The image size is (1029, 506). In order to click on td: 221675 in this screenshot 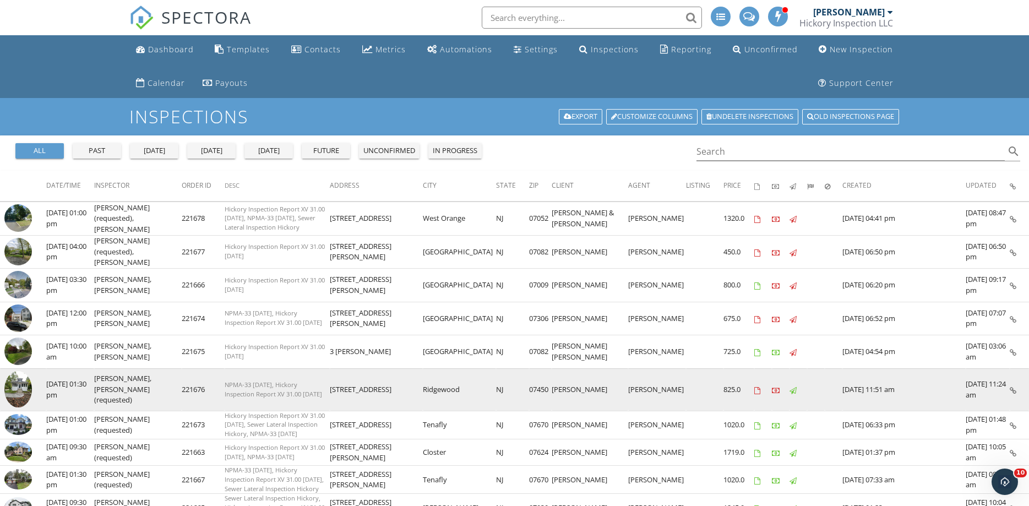, I will do `click(203, 352)`.